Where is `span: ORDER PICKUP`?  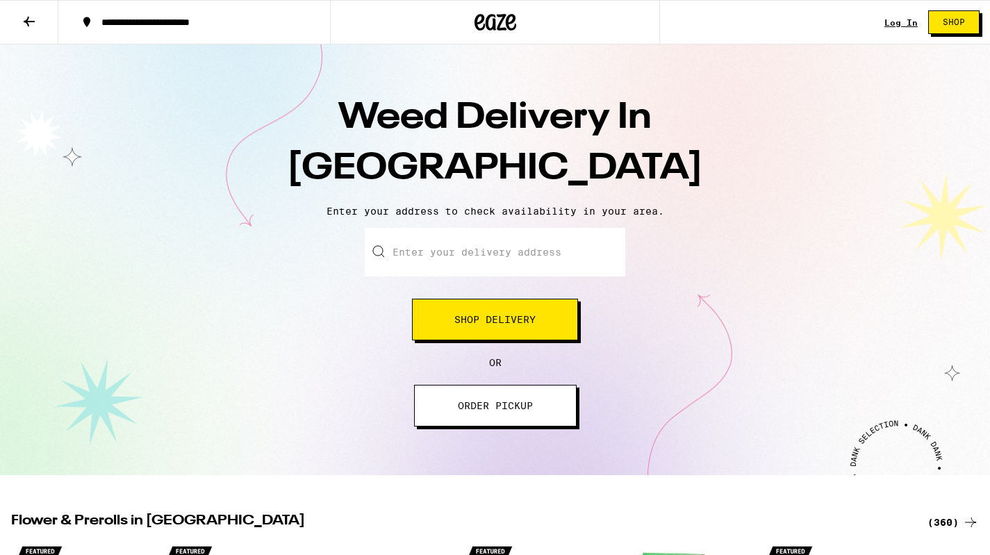
span: ORDER PICKUP is located at coordinates (495, 406).